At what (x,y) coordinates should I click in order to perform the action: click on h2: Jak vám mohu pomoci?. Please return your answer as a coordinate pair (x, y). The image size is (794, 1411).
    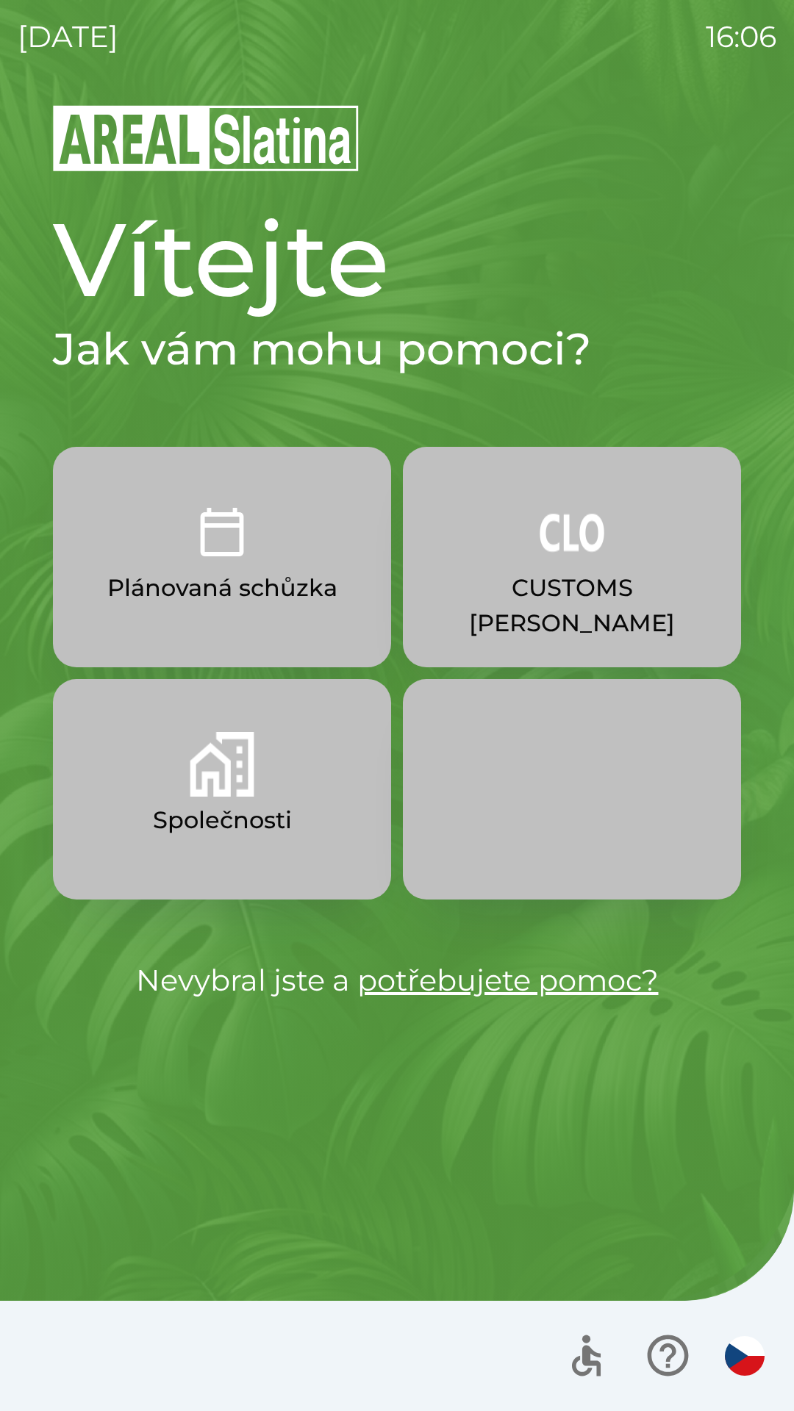
    Looking at the image, I should click on (397, 349).